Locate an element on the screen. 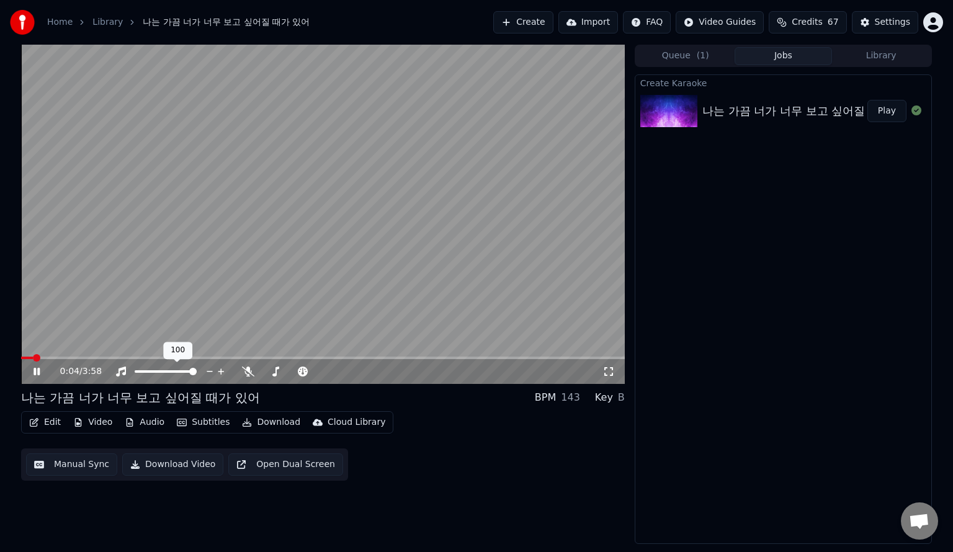  span: 67 is located at coordinates (833, 22).